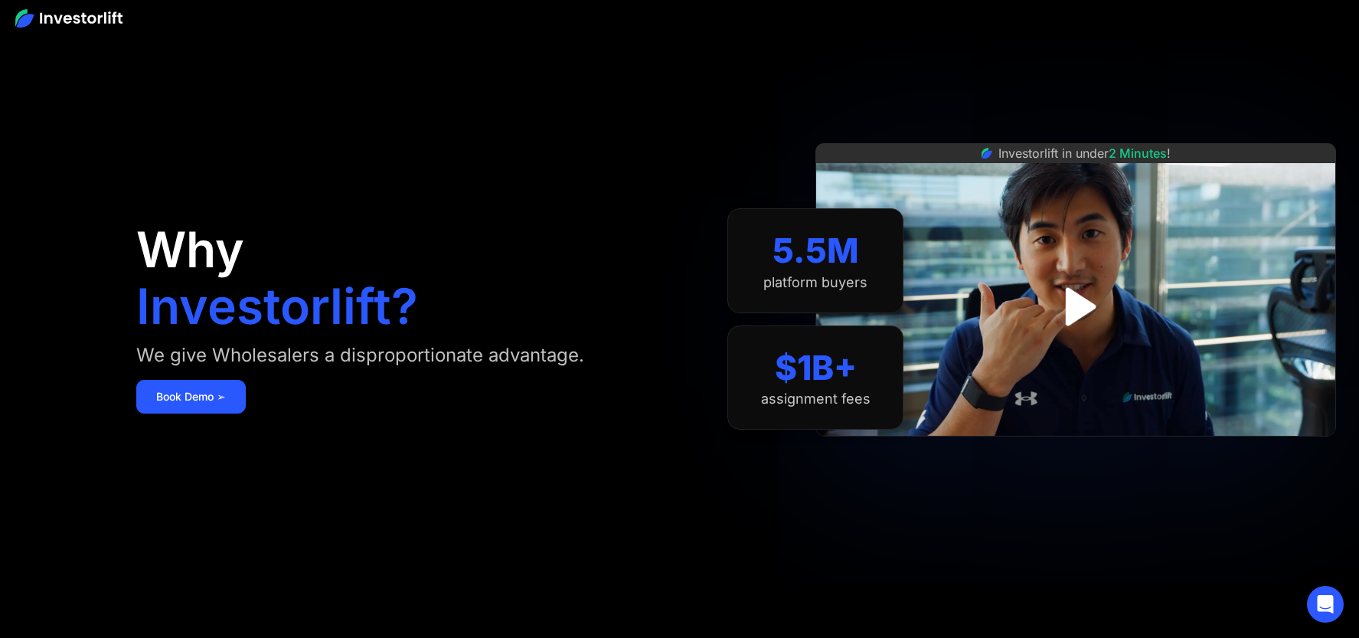 This screenshot has width=1359, height=638. What do you see at coordinates (1084, 153) in the screenshot?
I see `div: Investorlift in under !` at bounding box center [1084, 153].